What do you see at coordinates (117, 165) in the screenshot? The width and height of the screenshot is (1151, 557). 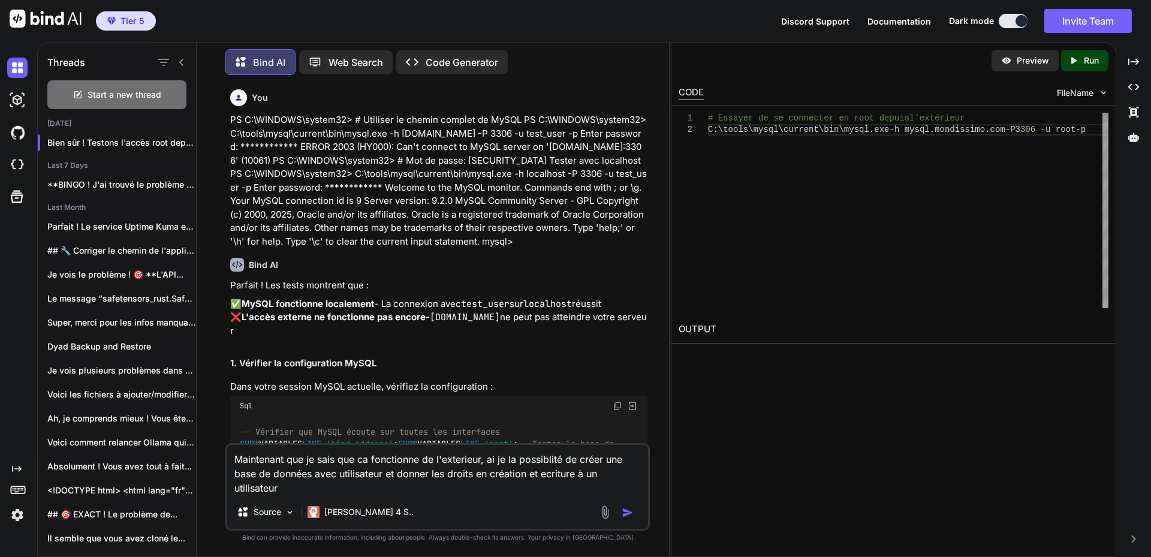 I see `h2: Last 7 Days` at bounding box center [117, 165].